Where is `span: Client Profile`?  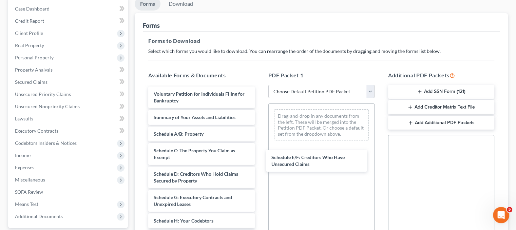
span: Client Profile is located at coordinates (29, 33).